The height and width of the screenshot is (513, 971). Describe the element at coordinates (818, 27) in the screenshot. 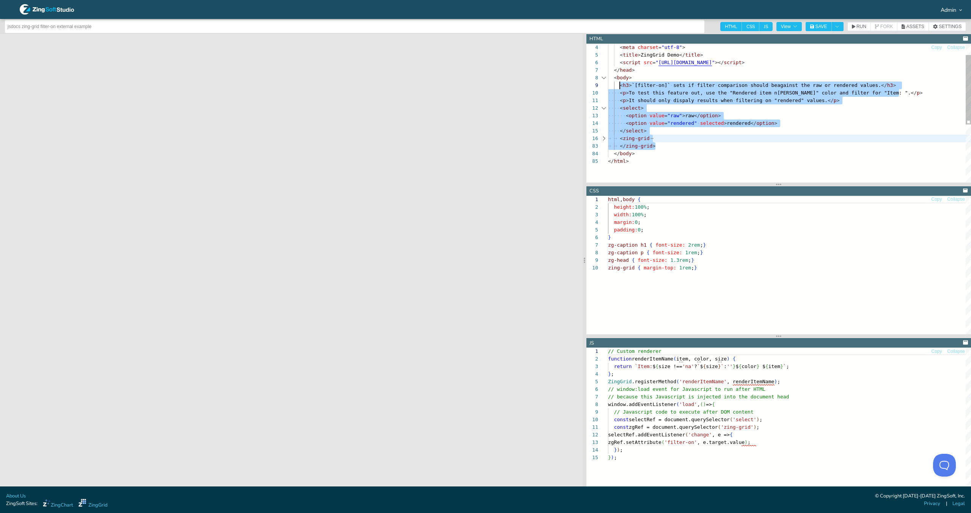

I see `button: SAVE` at that location.